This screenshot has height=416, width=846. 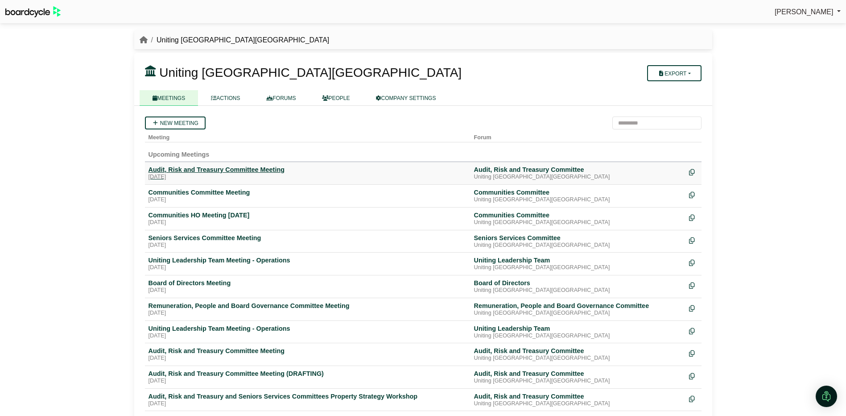 I want to click on a: COMPANY SETTINGS, so click(x=406, y=98).